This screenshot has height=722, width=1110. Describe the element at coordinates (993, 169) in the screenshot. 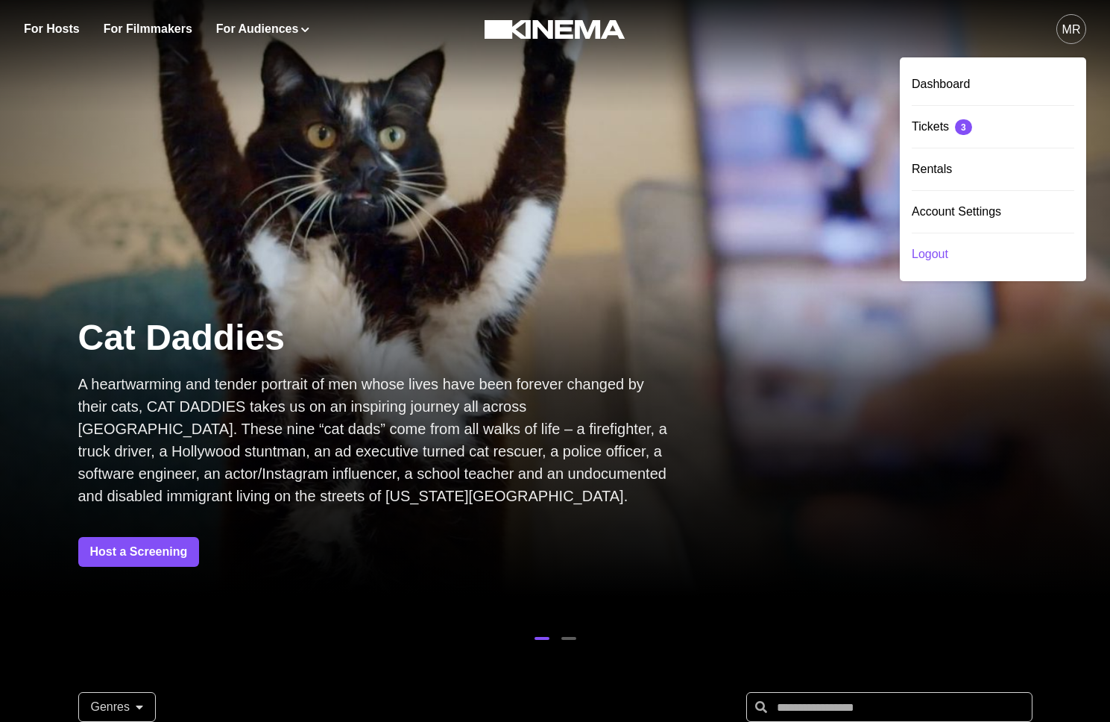

I see `div: Rentals` at that location.